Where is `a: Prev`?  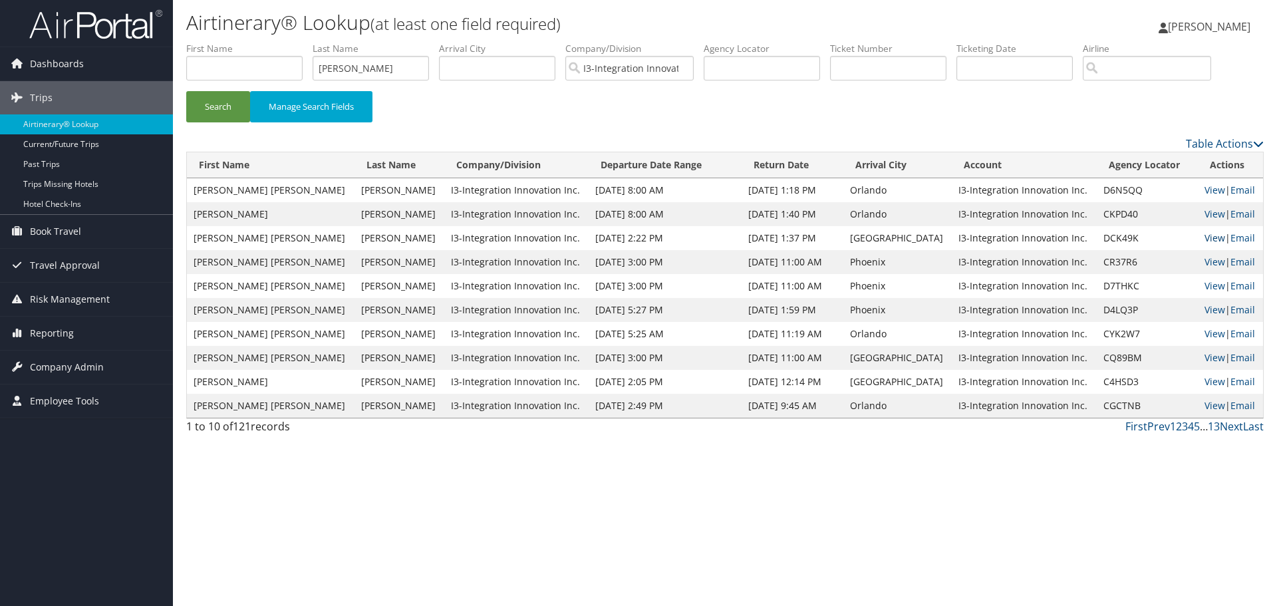 a: Prev is located at coordinates (1158, 426).